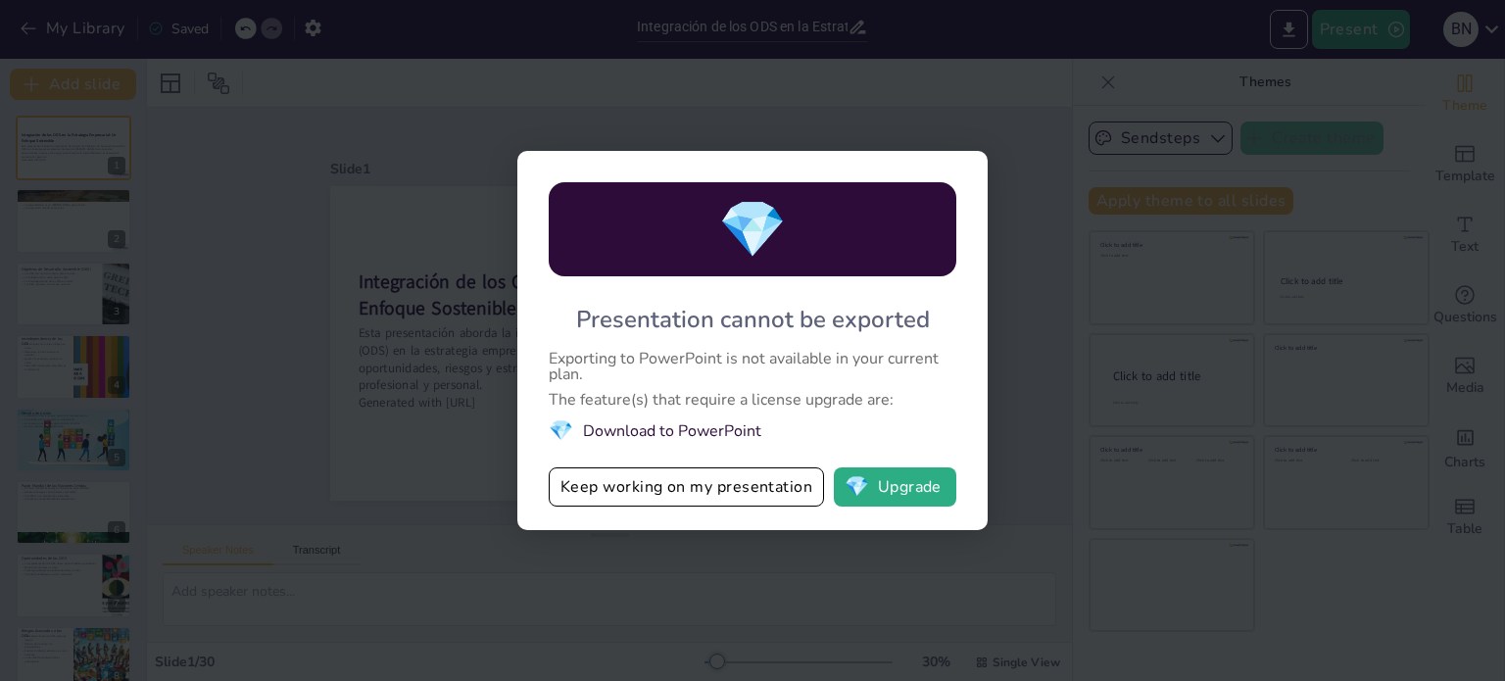  Describe the element at coordinates (753, 400) in the screenshot. I see `div: The feature(s) that require a license upgrade are:` at that location.